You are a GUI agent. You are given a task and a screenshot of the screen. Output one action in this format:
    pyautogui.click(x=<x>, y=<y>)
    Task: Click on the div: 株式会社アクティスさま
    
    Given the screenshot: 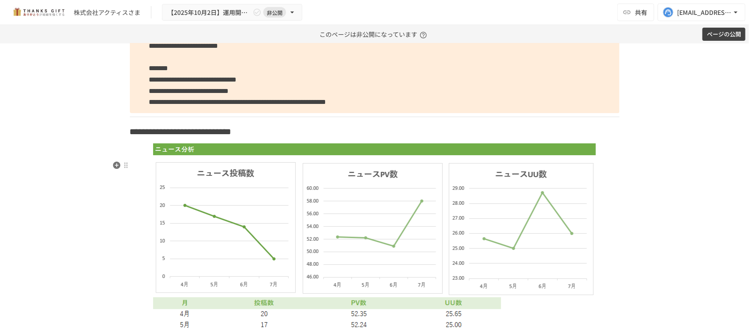 What is the action you would take?
    pyautogui.click(x=107, y=12)
    